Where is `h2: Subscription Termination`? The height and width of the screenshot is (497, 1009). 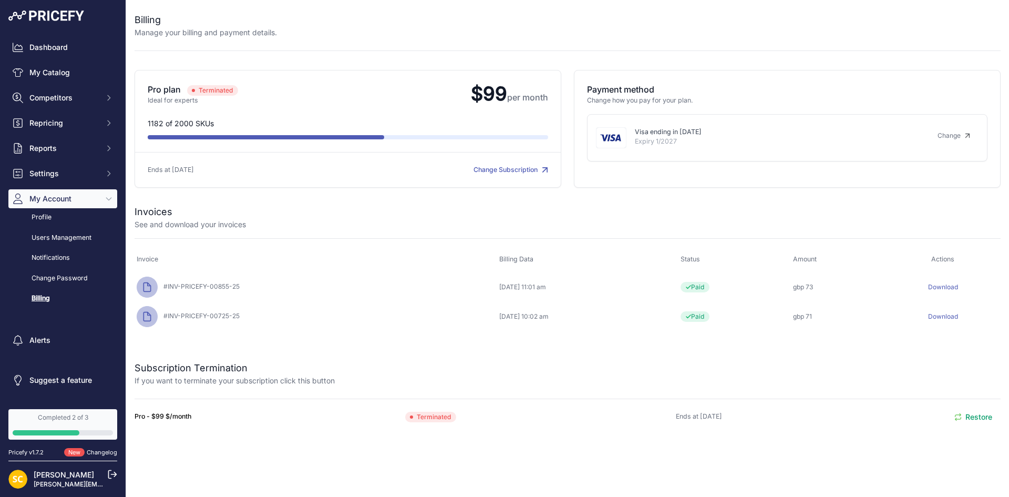
h2: Subscription Termination is located at coordinates (234, 368).